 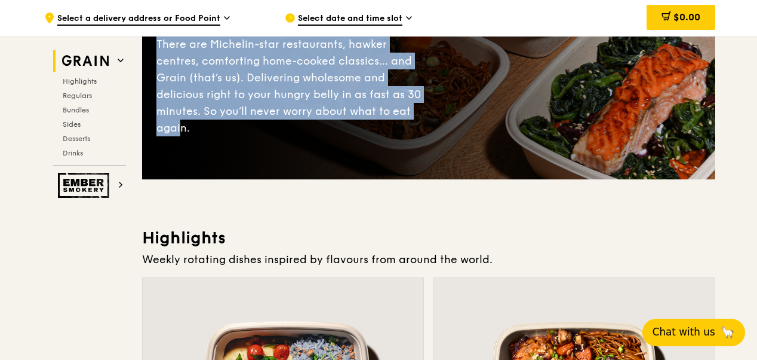 What do you see at coordinates (79, 81) in the screenshot?
I see `span: Highlights` at bounding box center [79, 81].